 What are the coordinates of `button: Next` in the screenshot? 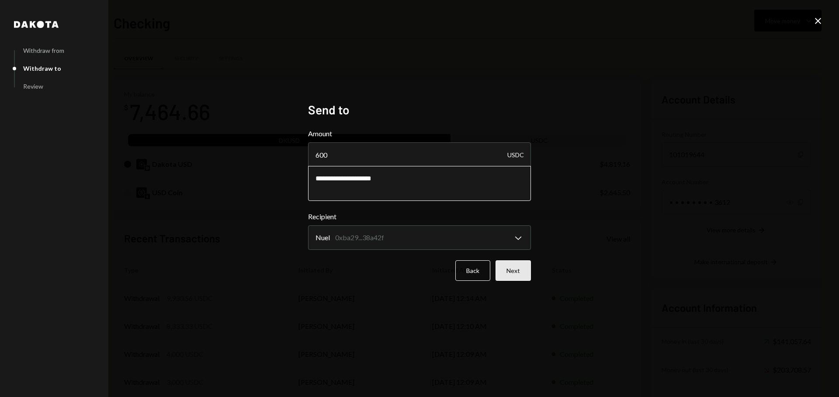 It's located at (513, 271).